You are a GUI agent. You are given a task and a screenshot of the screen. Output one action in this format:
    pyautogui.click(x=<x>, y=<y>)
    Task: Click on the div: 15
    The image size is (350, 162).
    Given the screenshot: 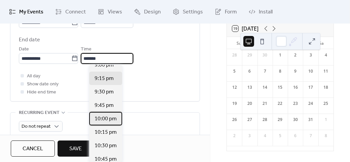 What is the action you would take?
    pyautogui.click(x=280, y=88)
    